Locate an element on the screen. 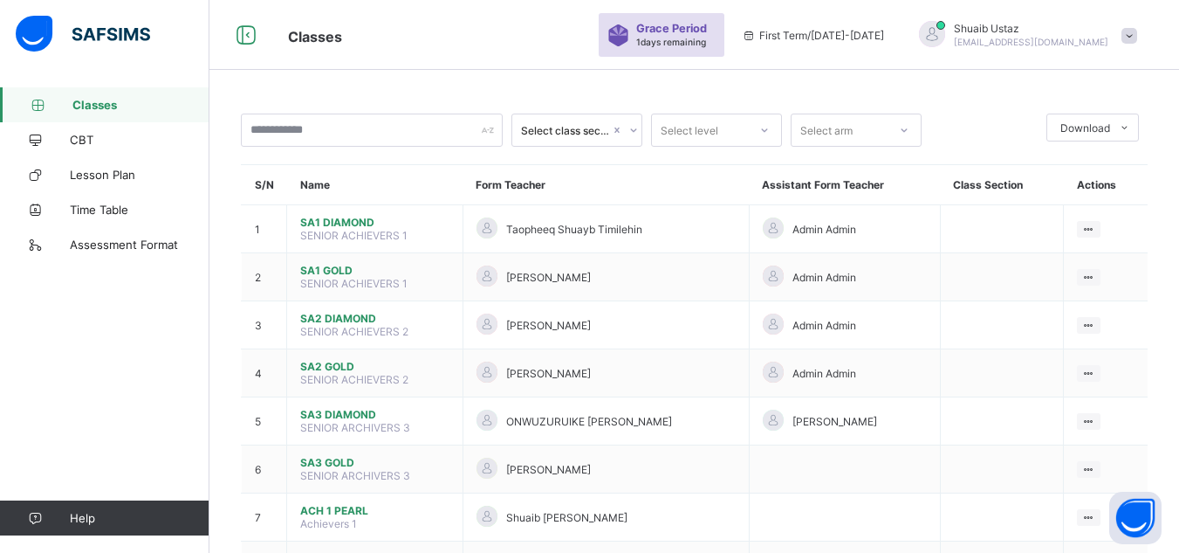  td: 6 is located at coordinates (265, 469).